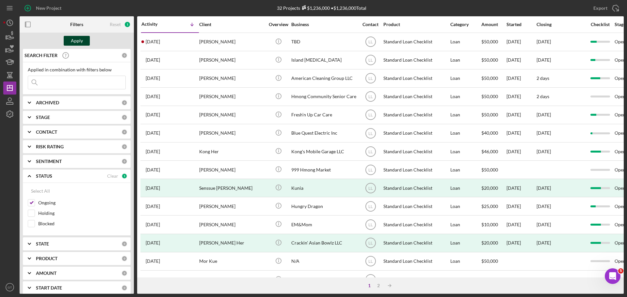  Describe the element at coordinates (153, 188) in the screenshot. I see `time: 2025-06-04 16:32` at that location.